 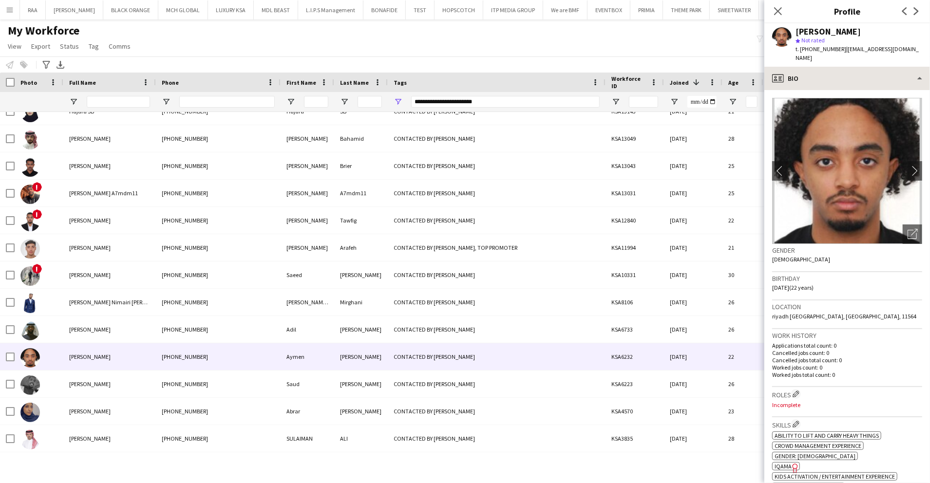 I want to click on span: Age, so click(x=733, y=82).